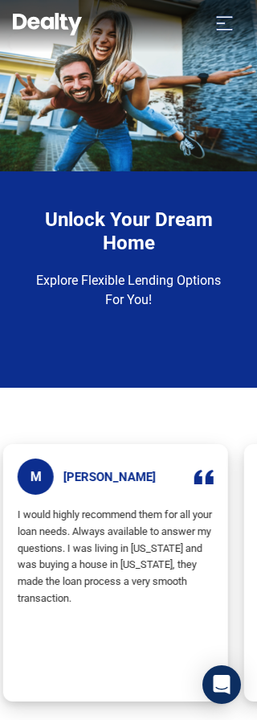 This screenshot has height=720, width=257. I want to click on img: Dealty - Buy, Sell & Rent Homes, so click(47, 24).